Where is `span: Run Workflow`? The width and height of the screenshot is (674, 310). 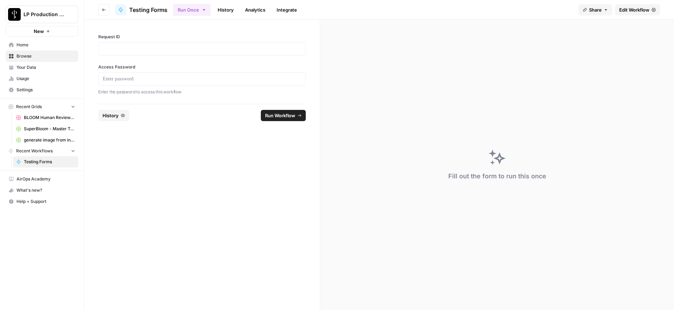 span: Run Workflow is located at coordinates (280, 116).